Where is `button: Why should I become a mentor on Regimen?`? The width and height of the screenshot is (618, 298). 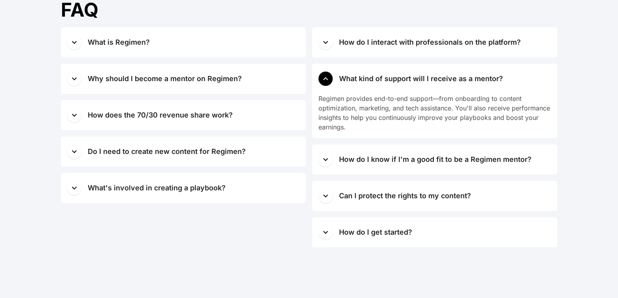 button: Why should I become a mentor on Regimen? is located at coordinates (183, 79).